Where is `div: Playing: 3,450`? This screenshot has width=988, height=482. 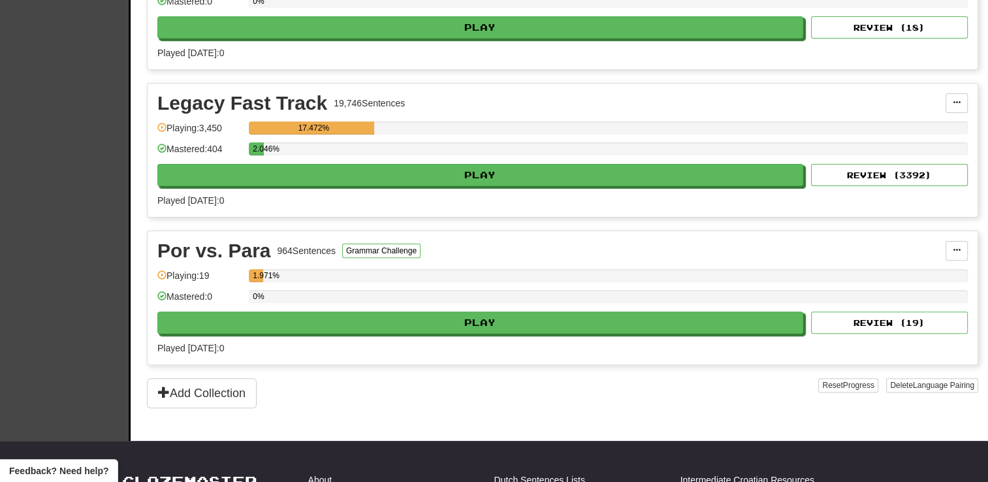 div: Playing: 3,450 is located at coordinates (200, 132).